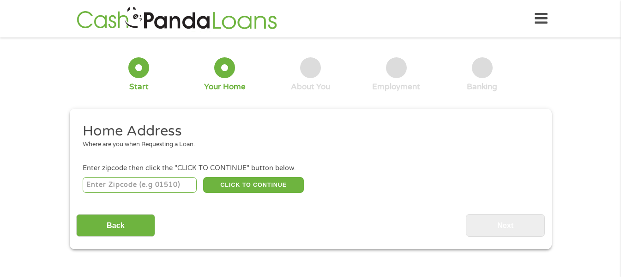 Image resolution: width=621 pixels, height=277 pixels. I want to click on div: Enter zipcode then click the "CLICK TO CONTINUE" button below., so click(310, 168).